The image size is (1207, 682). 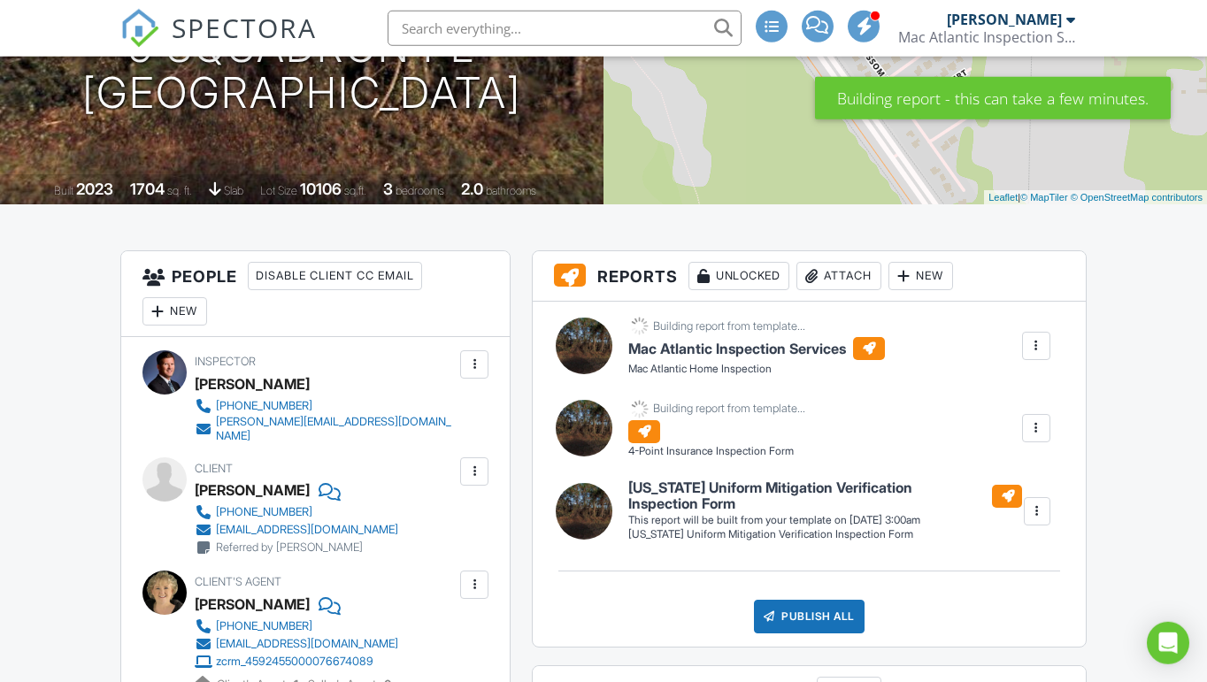 I want to click on div: Mac Atlantic Inspection Services LLC, so click(x=986, y=37).